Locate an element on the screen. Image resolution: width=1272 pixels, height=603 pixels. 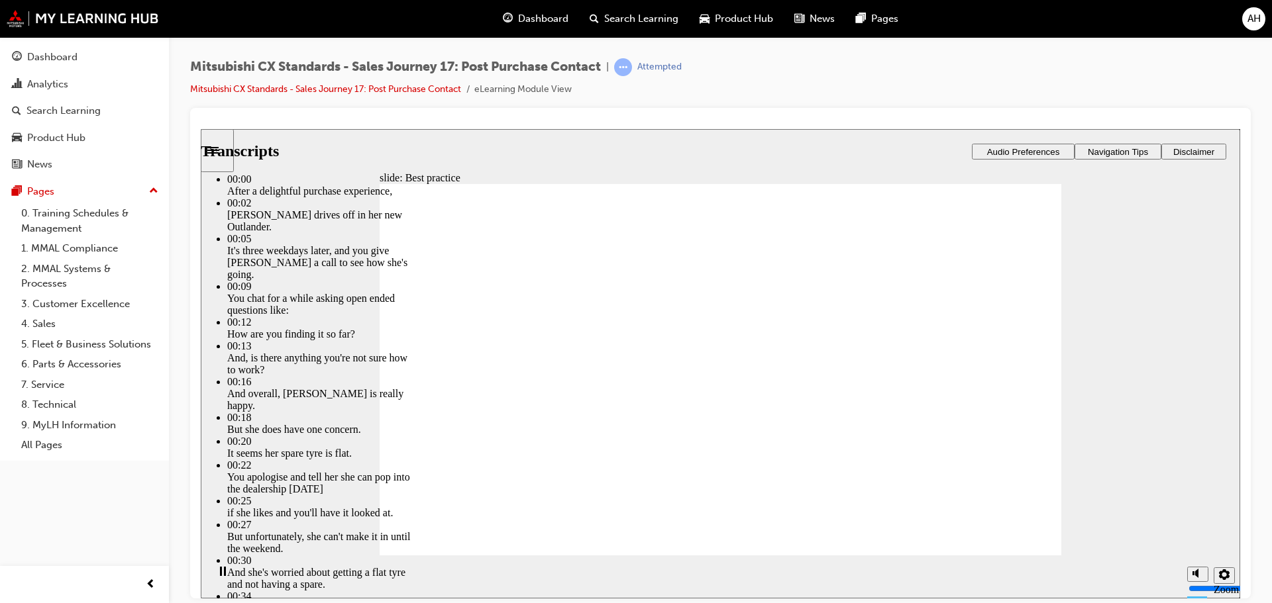
a: 7. Service is located at coordinates (89, 385).